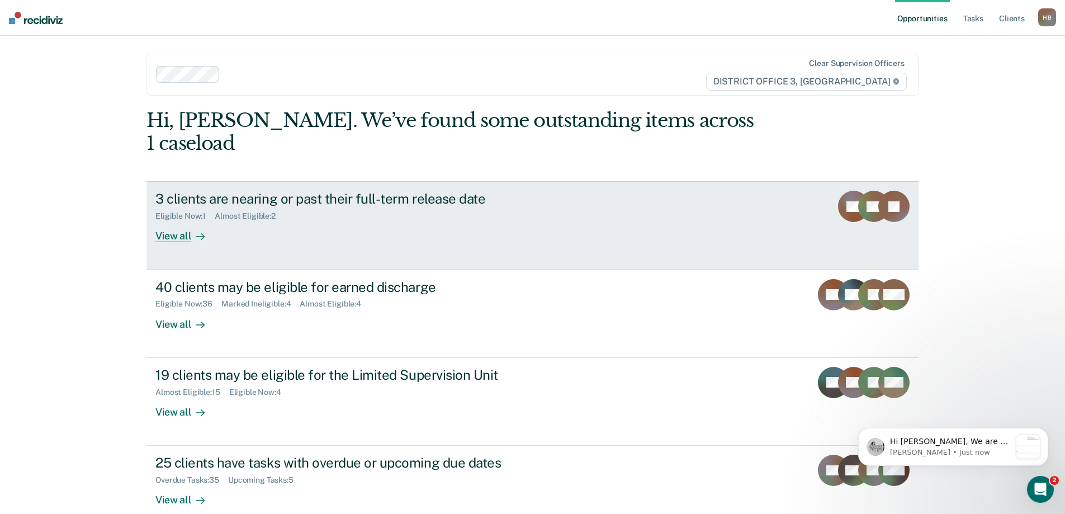  Describe the element at coordinates (259, 392) in the screenshot. I see `div: Eligible Now : 4` at that location.